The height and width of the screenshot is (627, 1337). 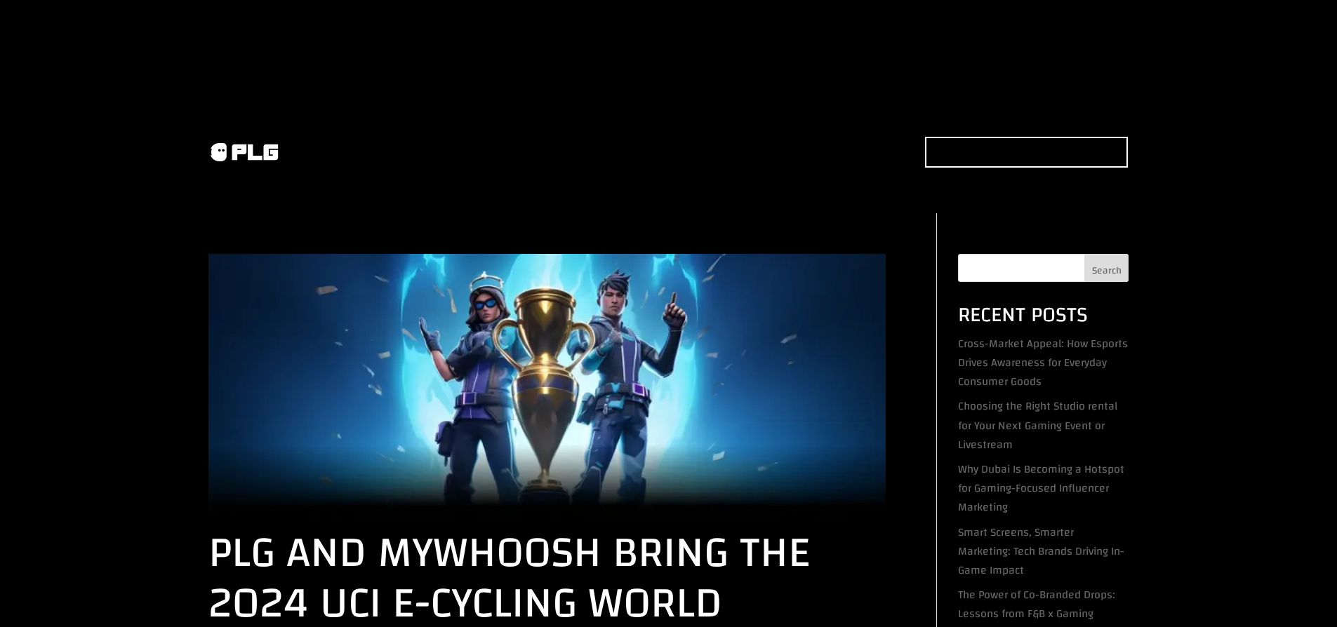 I want to click on button: Search, so click(x=1107, y=268).